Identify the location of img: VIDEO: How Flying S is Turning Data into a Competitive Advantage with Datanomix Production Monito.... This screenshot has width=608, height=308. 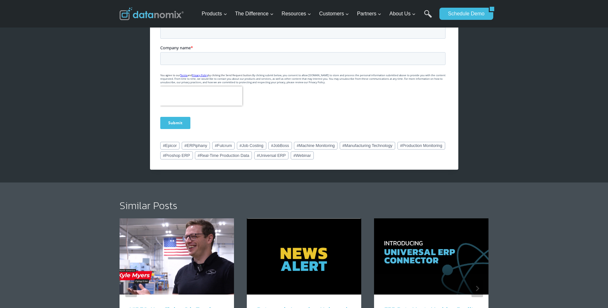
(176, 257).